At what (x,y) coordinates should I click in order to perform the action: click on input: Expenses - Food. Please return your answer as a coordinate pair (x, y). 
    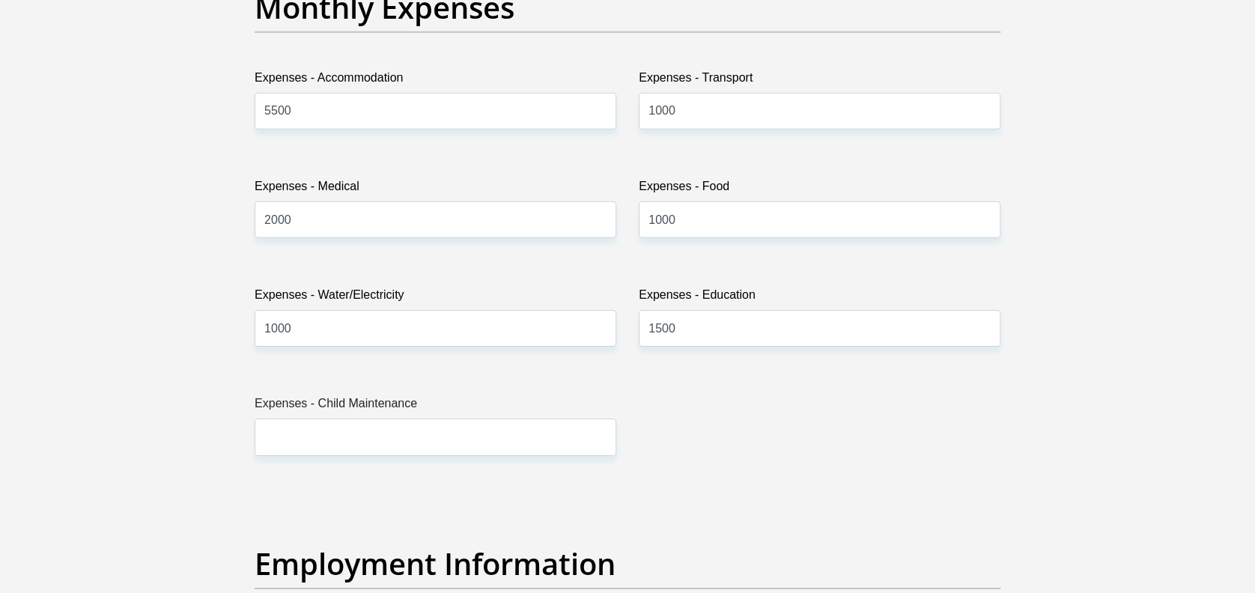
    Looking at the image, I should click on (819, 219).